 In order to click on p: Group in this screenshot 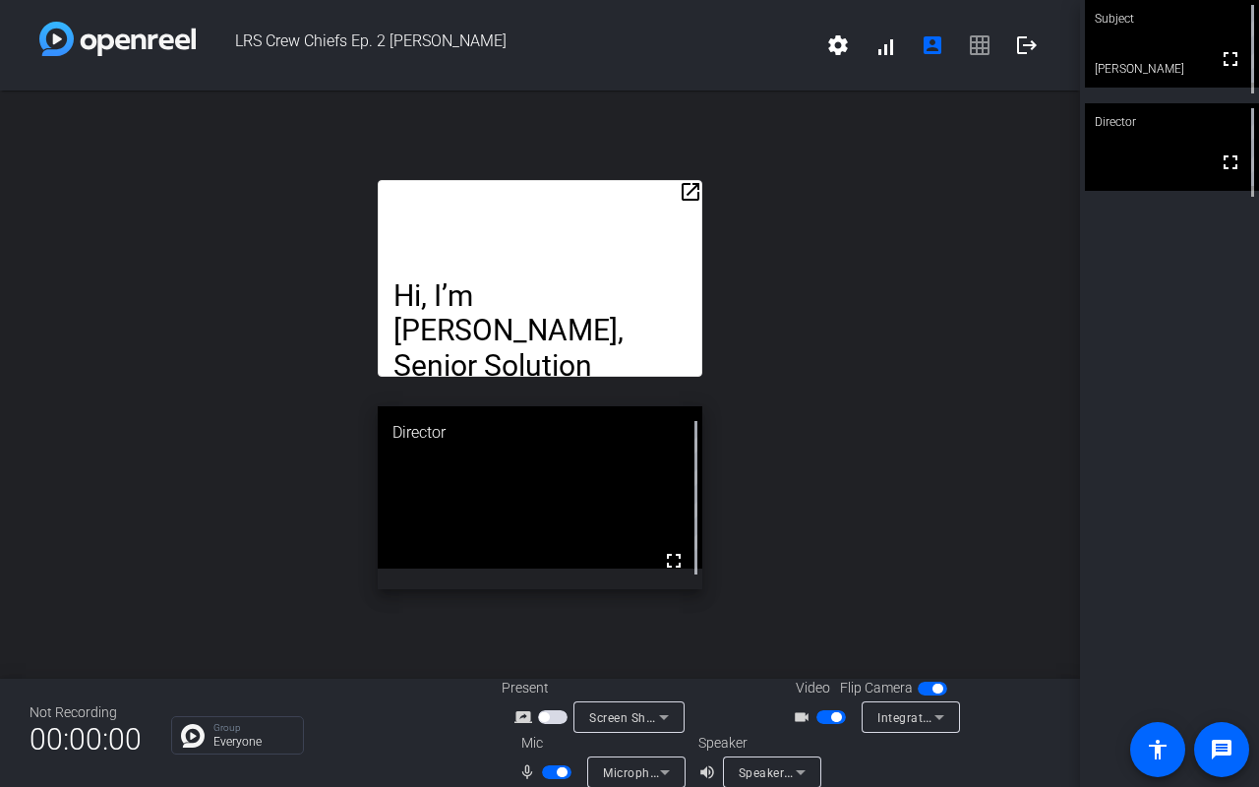, I will do `click(253, 728)`.